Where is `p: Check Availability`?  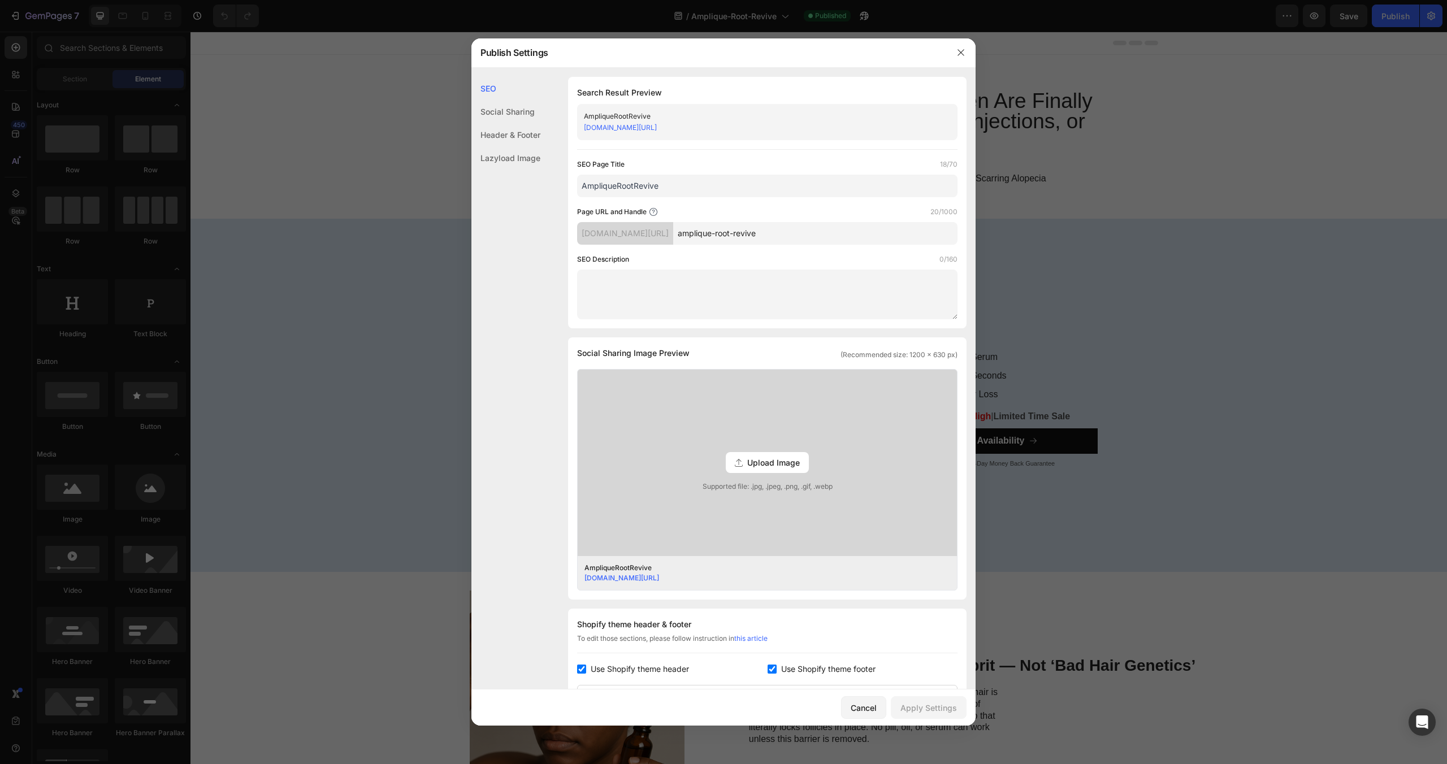 p: Check Availability is located at coordinates (796, 409).